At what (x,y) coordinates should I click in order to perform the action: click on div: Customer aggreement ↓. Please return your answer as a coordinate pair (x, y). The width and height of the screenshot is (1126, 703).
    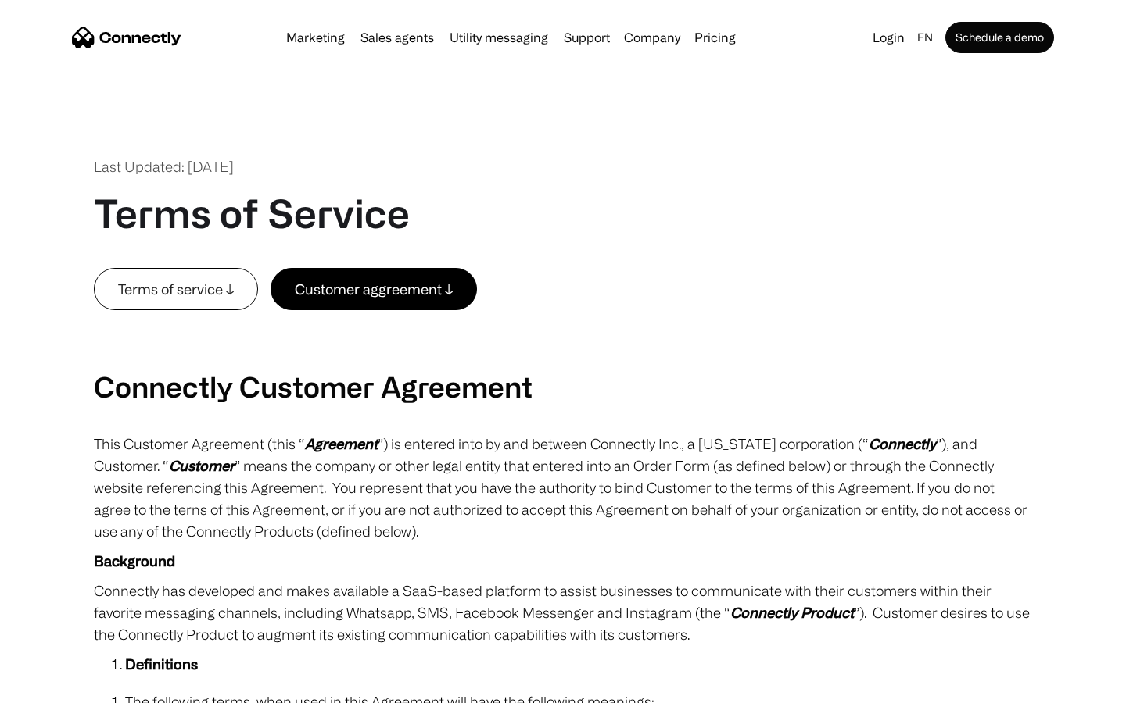
    Looking at the image, I should click on (374, 289).